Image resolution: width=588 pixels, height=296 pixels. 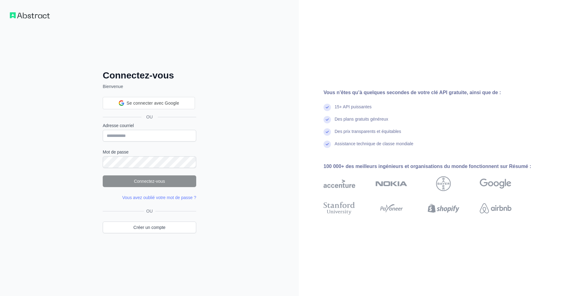 What do you see at coordinates (362, 122) in the screenshot?
I see `div: Des plans gratuits généreux` at bounding box center [362, 122].